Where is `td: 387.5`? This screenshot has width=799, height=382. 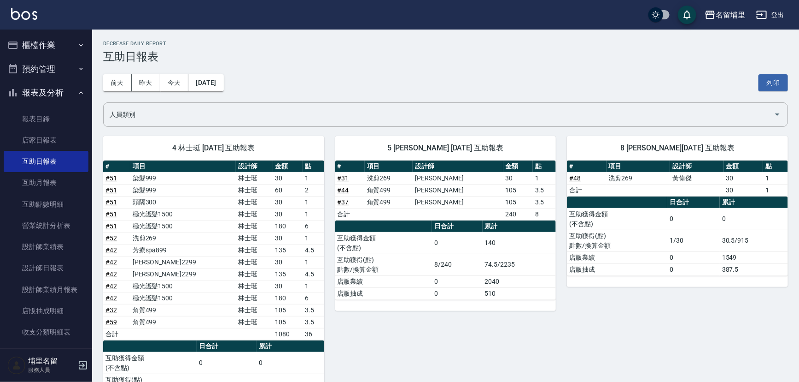 td: 387.5 is located at coordinates (754, 269).